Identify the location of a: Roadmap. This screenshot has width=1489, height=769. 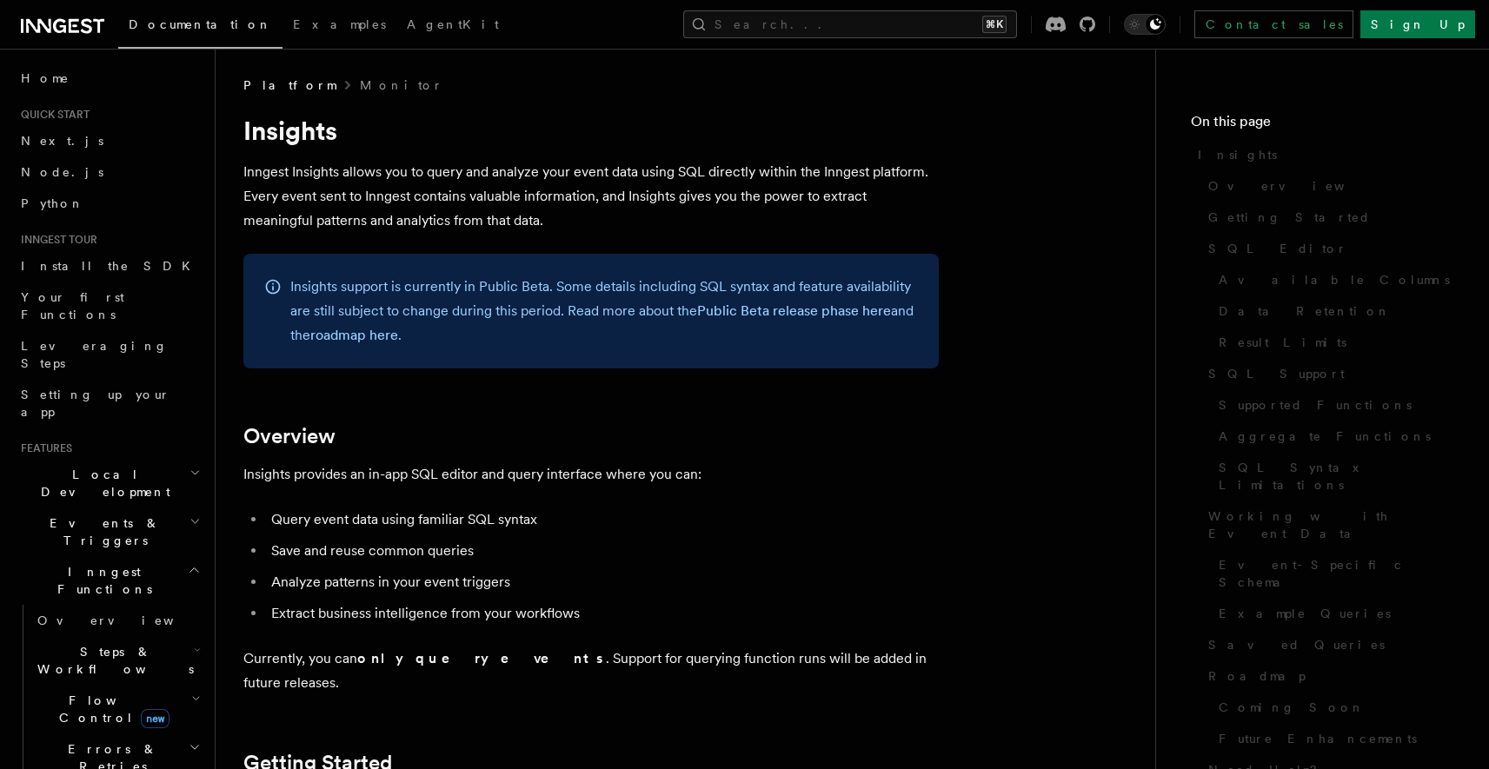
(1327, 676).